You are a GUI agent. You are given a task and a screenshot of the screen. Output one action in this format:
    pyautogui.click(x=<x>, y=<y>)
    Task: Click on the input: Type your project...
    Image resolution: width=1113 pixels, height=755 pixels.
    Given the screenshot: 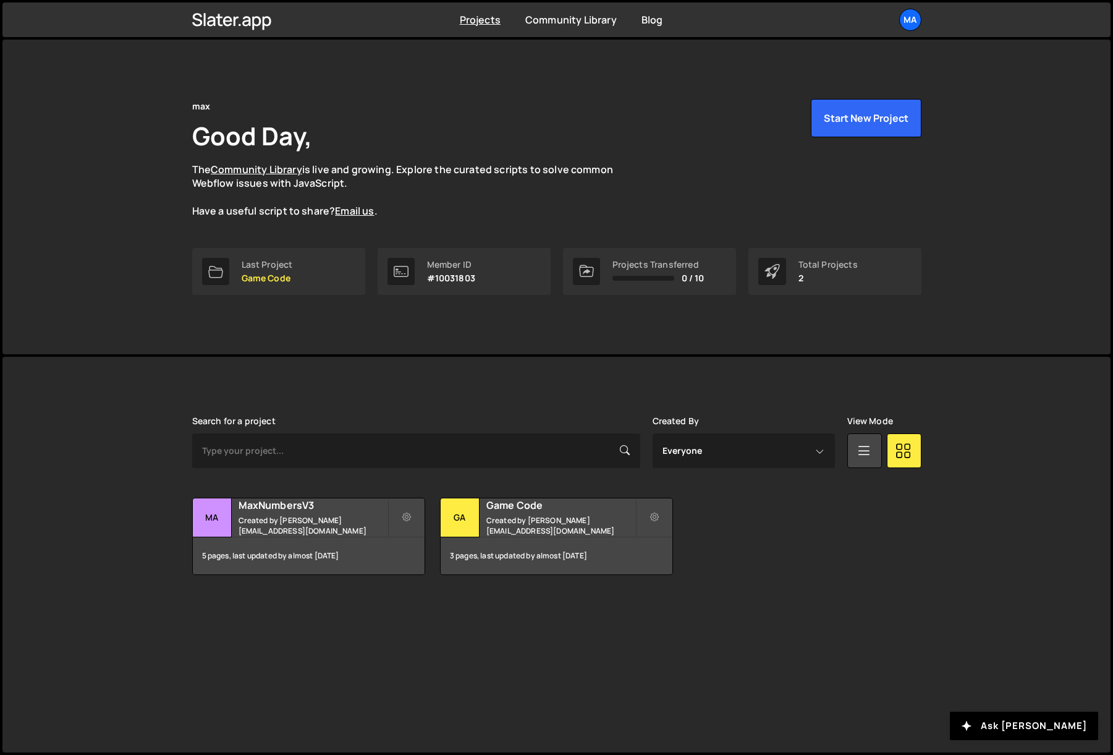 What is the action you would take?
    pyautogui.click(x=416, y=451)
    